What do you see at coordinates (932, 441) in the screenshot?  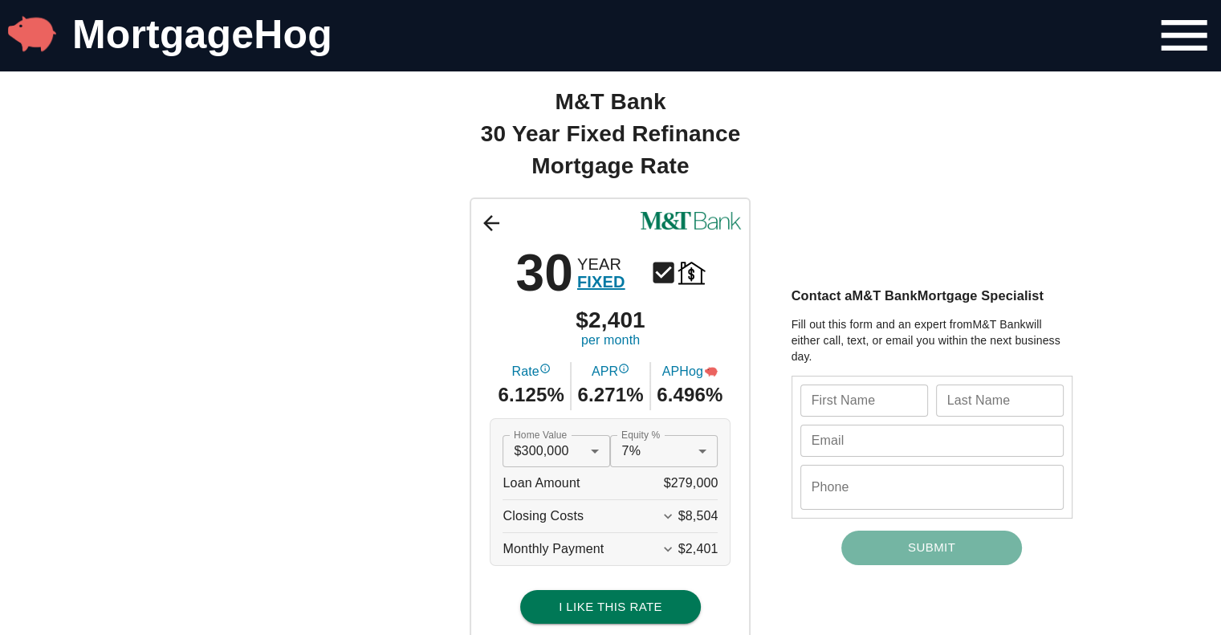 I see `input: jenny.tutone@email.com` at bounding box center [932, 441].